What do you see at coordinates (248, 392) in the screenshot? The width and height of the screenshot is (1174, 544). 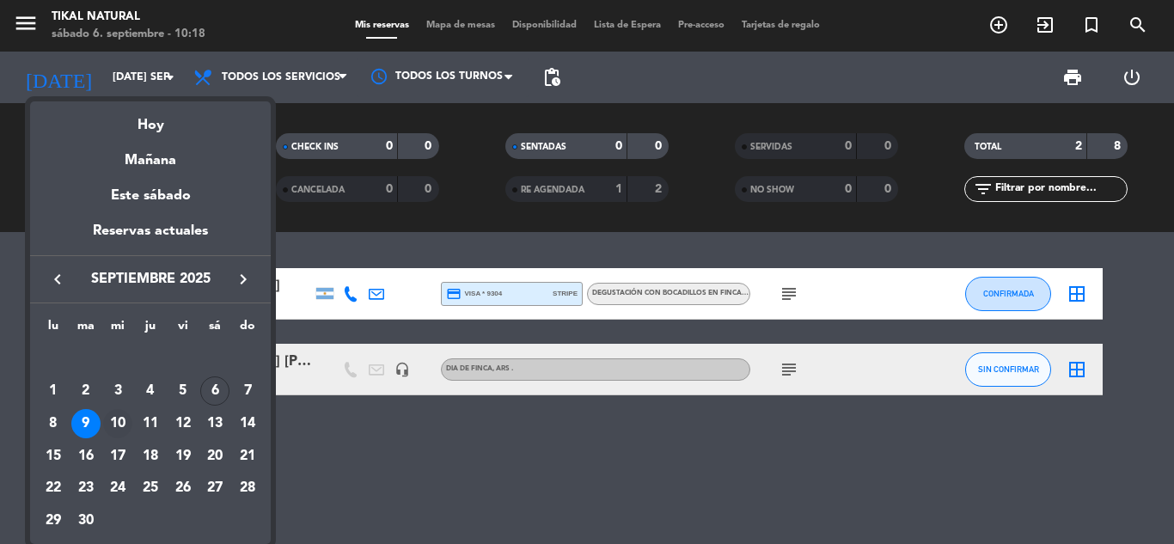 I see `td: 7 de septiembre de 2025` at bounding box center [248, 392].